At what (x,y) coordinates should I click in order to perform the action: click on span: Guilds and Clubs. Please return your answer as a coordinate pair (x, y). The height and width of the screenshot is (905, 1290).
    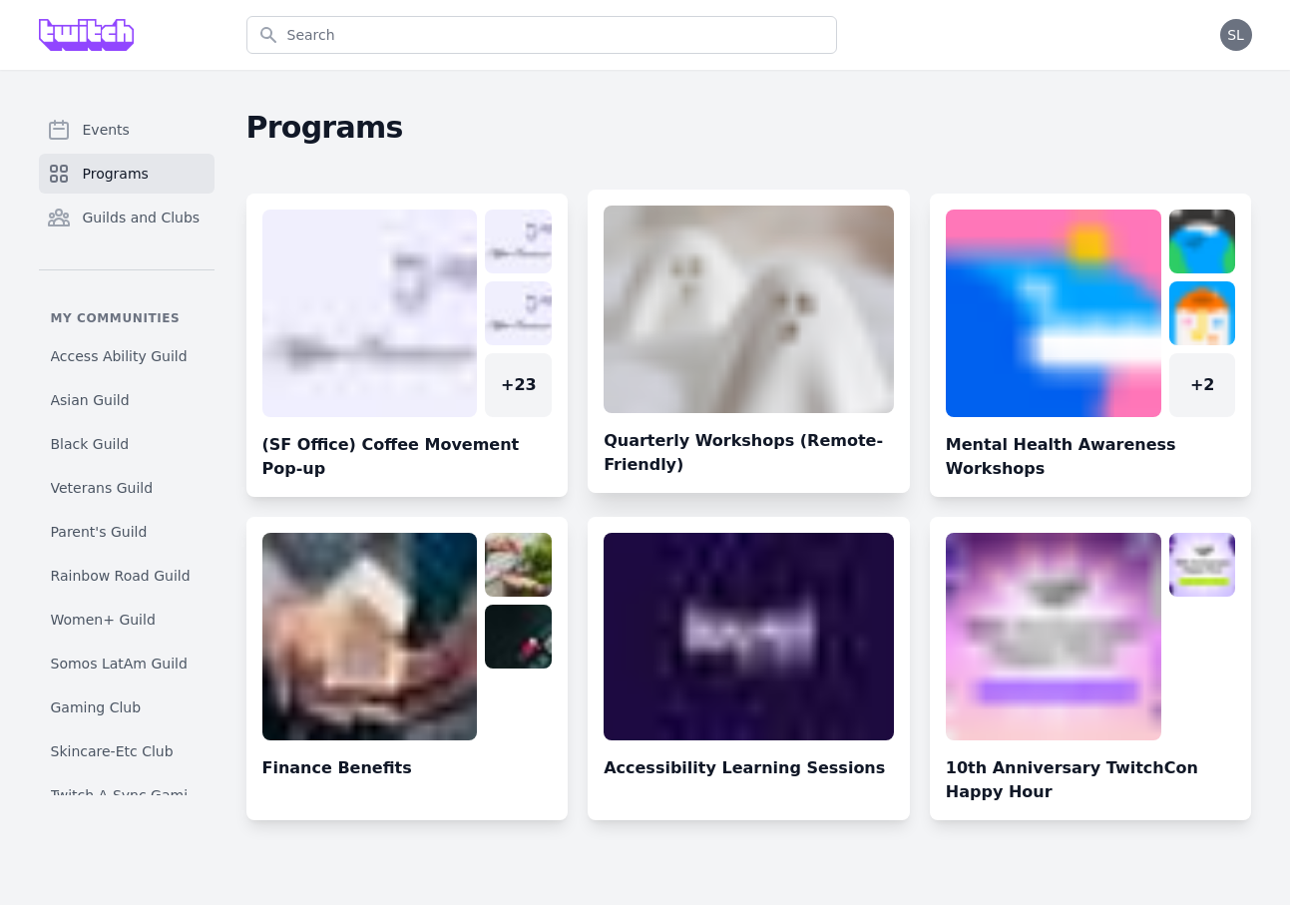
    Looking at the image, I should click on (142, 218).